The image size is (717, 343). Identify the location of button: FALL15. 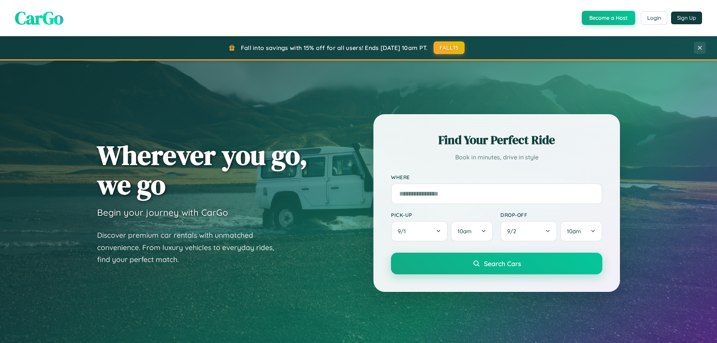
(449, 48).